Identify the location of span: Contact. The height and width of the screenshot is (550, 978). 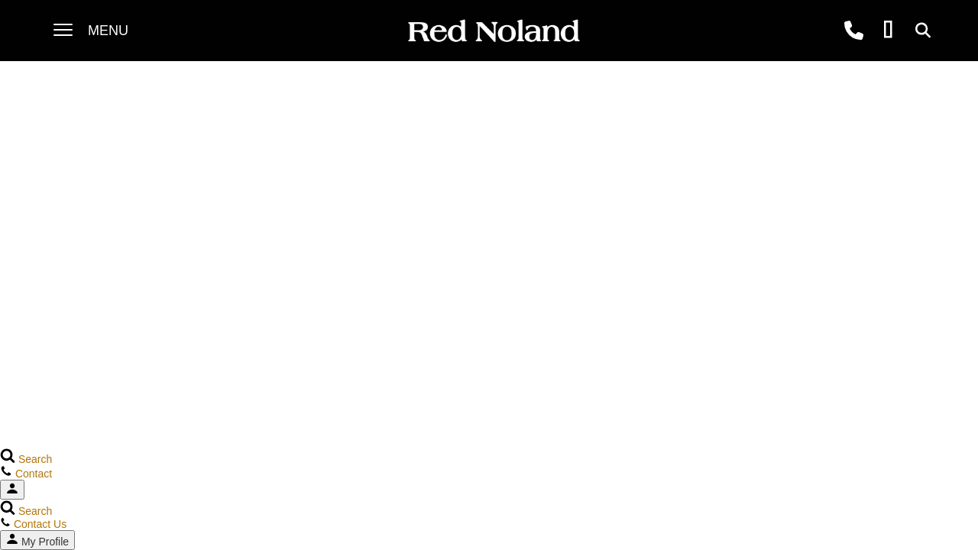
(34, 474).